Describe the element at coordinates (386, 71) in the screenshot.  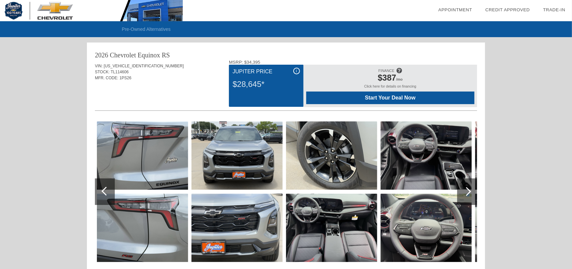
I see `span: FINANCE` at that location.